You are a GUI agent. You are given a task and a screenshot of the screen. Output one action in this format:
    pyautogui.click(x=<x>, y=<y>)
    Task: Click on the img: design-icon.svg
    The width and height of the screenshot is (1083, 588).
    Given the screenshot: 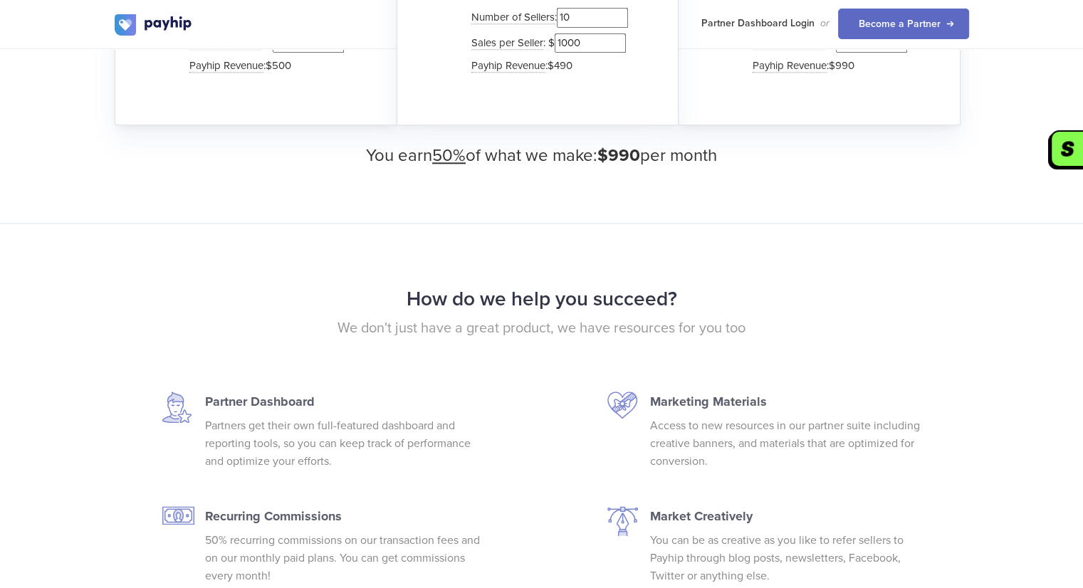 What is the action you would take?
    pyautogui.click(x=623, y=521)
    